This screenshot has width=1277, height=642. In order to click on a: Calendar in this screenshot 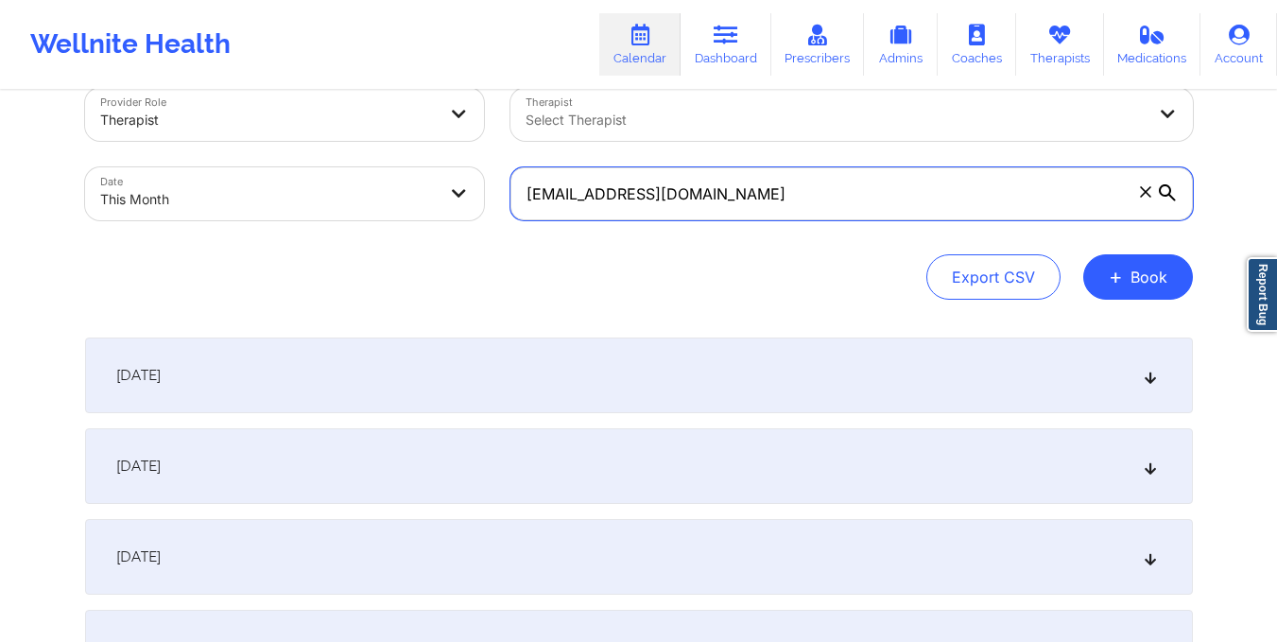, I will do `click(640, 44)`.